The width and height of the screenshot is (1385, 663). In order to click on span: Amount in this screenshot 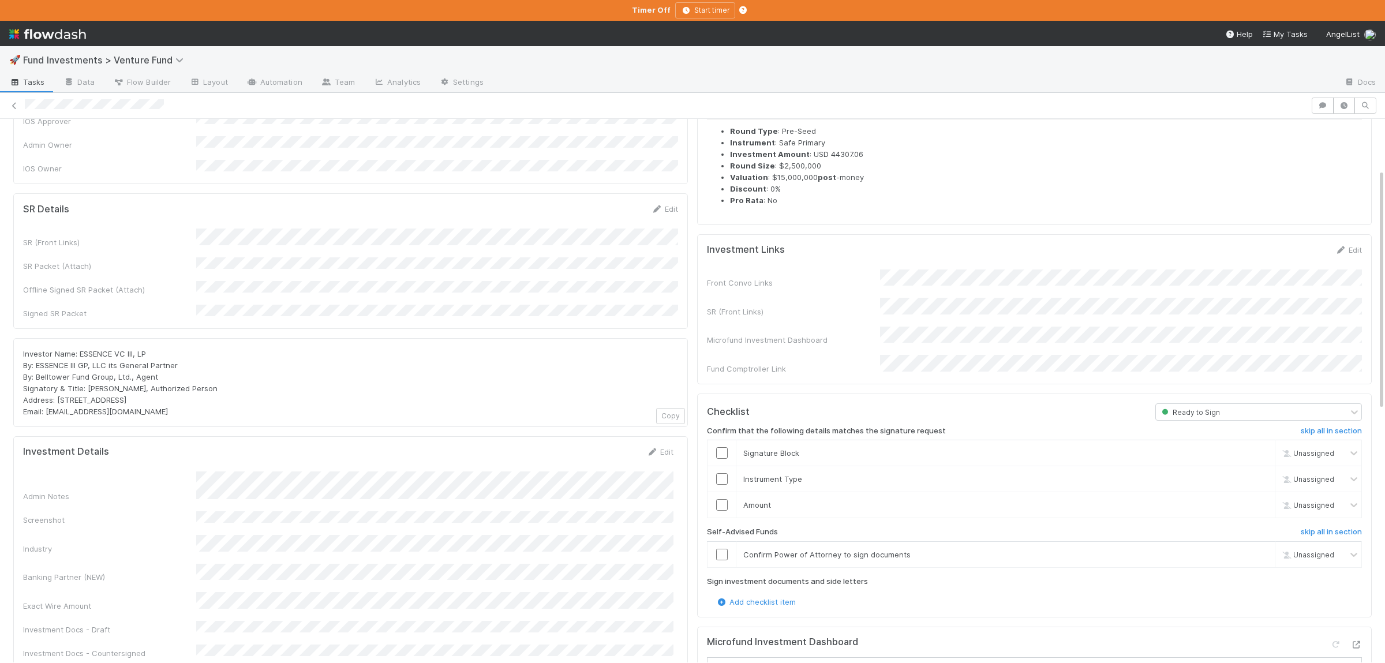, I will do `click(757, 505)`.